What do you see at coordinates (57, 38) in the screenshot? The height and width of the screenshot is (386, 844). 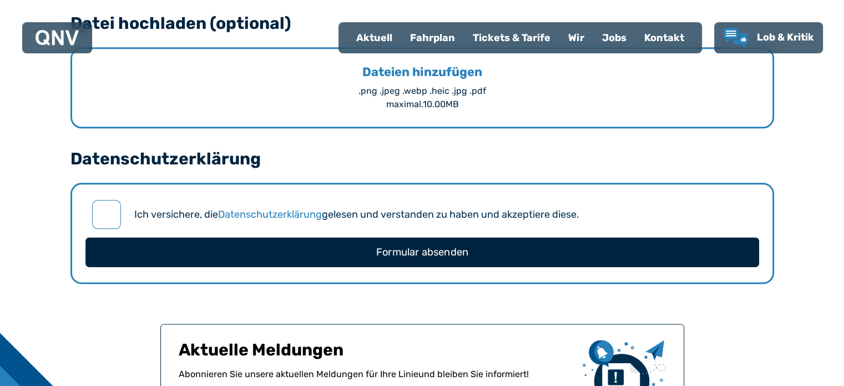 I see `img: QNV Logo` at bounding box center [57, 38].